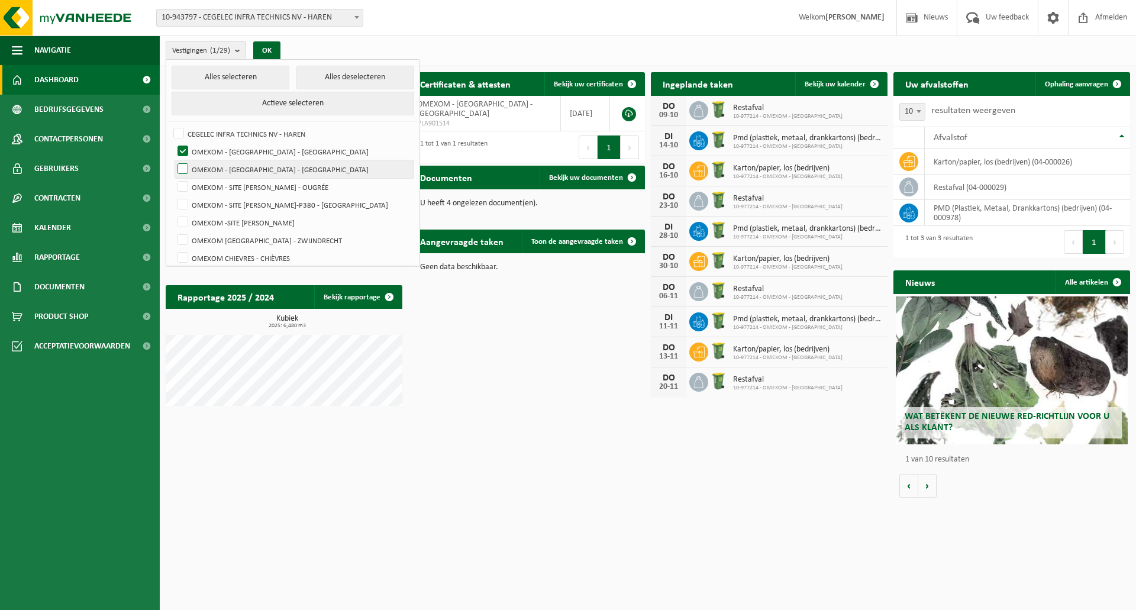 The image size is (1136, 610). I want to click on h3: Kubiek, so click(287, 322).